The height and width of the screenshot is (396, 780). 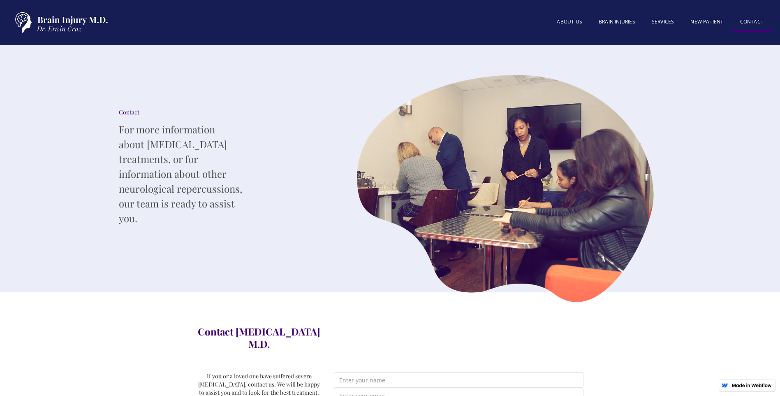 I want to click on a: SERVICES, so click(x=663, y=22).